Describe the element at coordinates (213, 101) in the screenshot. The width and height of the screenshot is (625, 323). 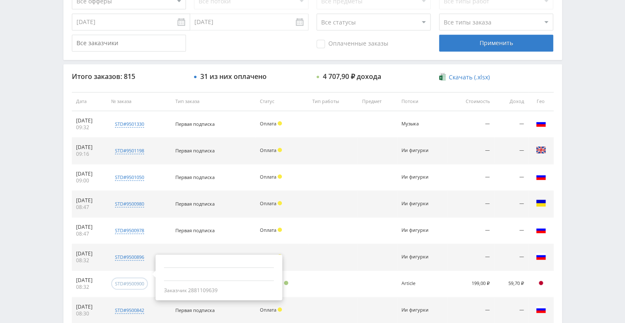
I see `th: Тип заказа` at that location.